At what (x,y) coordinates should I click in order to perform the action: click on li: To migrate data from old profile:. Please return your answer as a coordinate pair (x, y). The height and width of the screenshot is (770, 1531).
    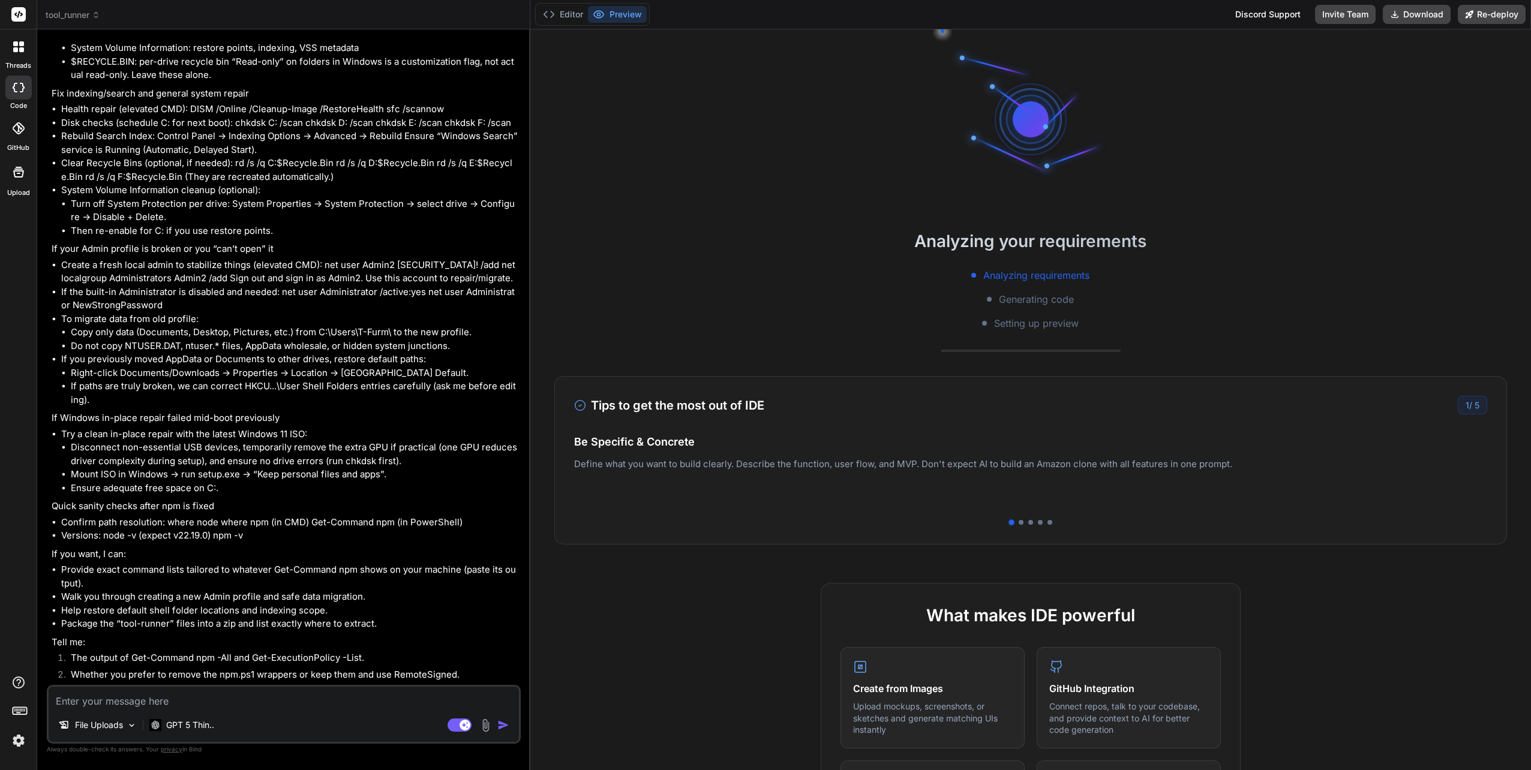
    Looking at the image, I should click on (290, 333).